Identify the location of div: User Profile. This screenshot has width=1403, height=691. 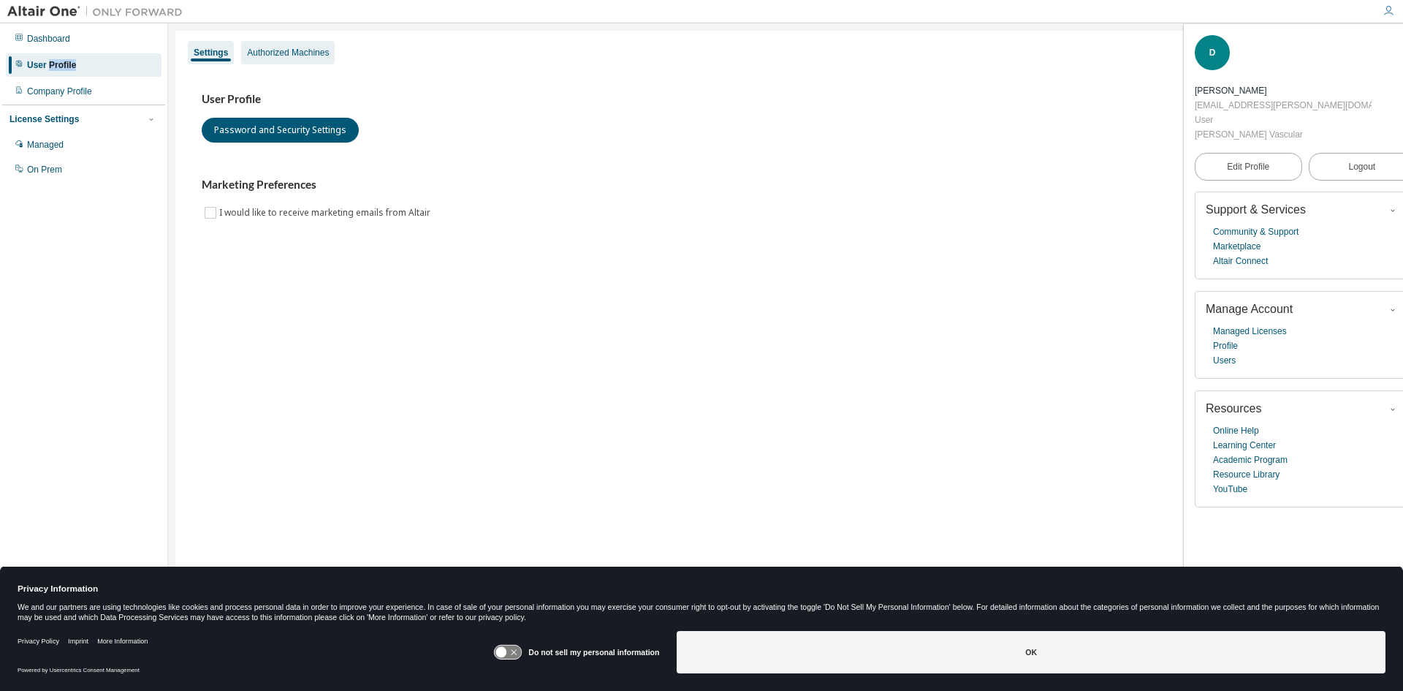
(51, 65).